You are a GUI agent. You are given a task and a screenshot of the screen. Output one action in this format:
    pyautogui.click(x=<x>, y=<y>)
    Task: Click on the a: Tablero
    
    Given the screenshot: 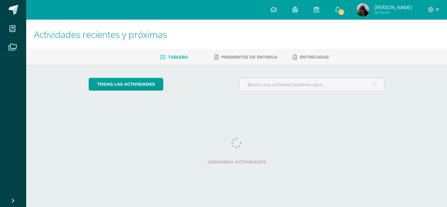 What is the action you would take?
    pyautogui.click(x=174, y=57)
    